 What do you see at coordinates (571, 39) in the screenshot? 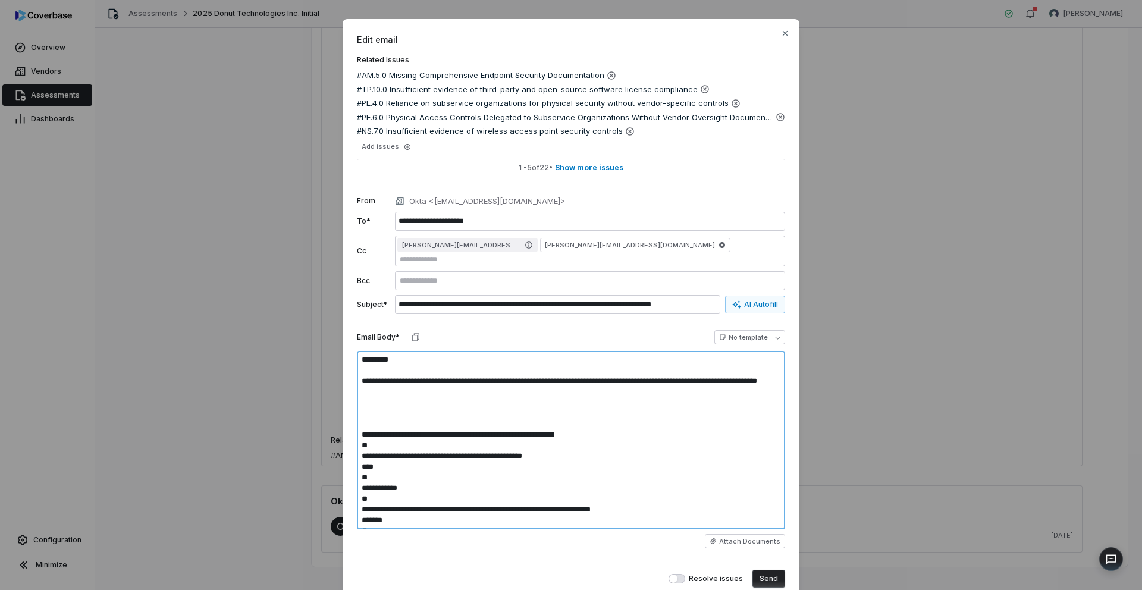
I see `span: Edit email` at bounding box center [571, 39].